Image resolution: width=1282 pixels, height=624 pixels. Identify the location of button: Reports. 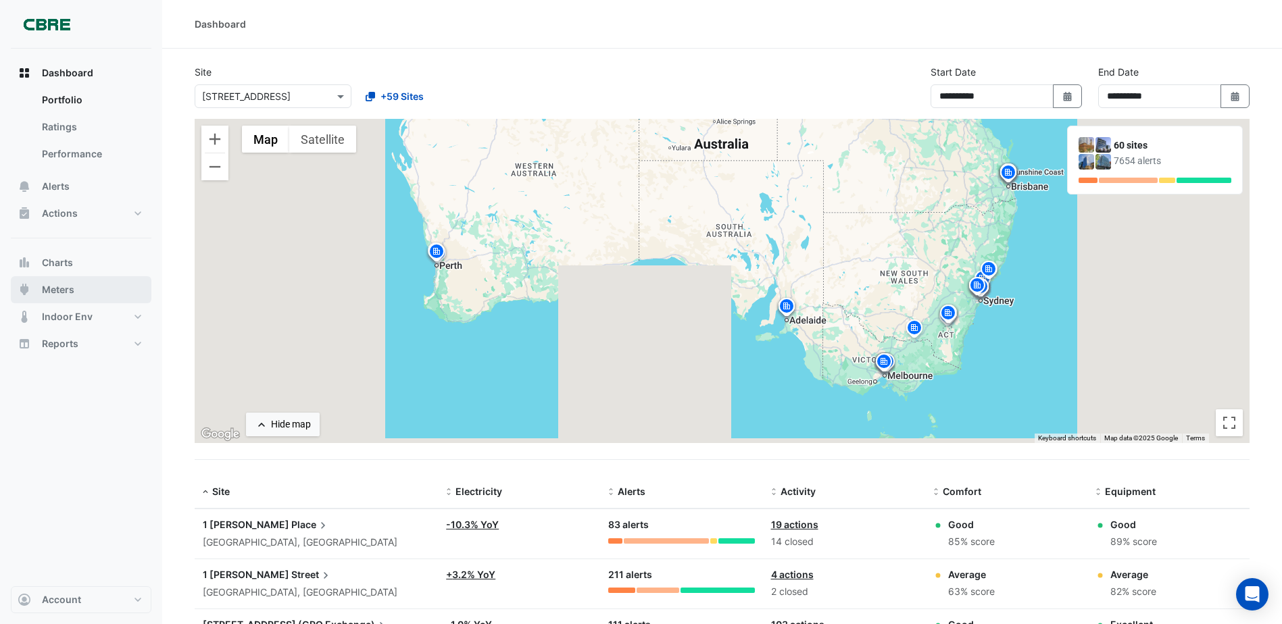
(81, 344).